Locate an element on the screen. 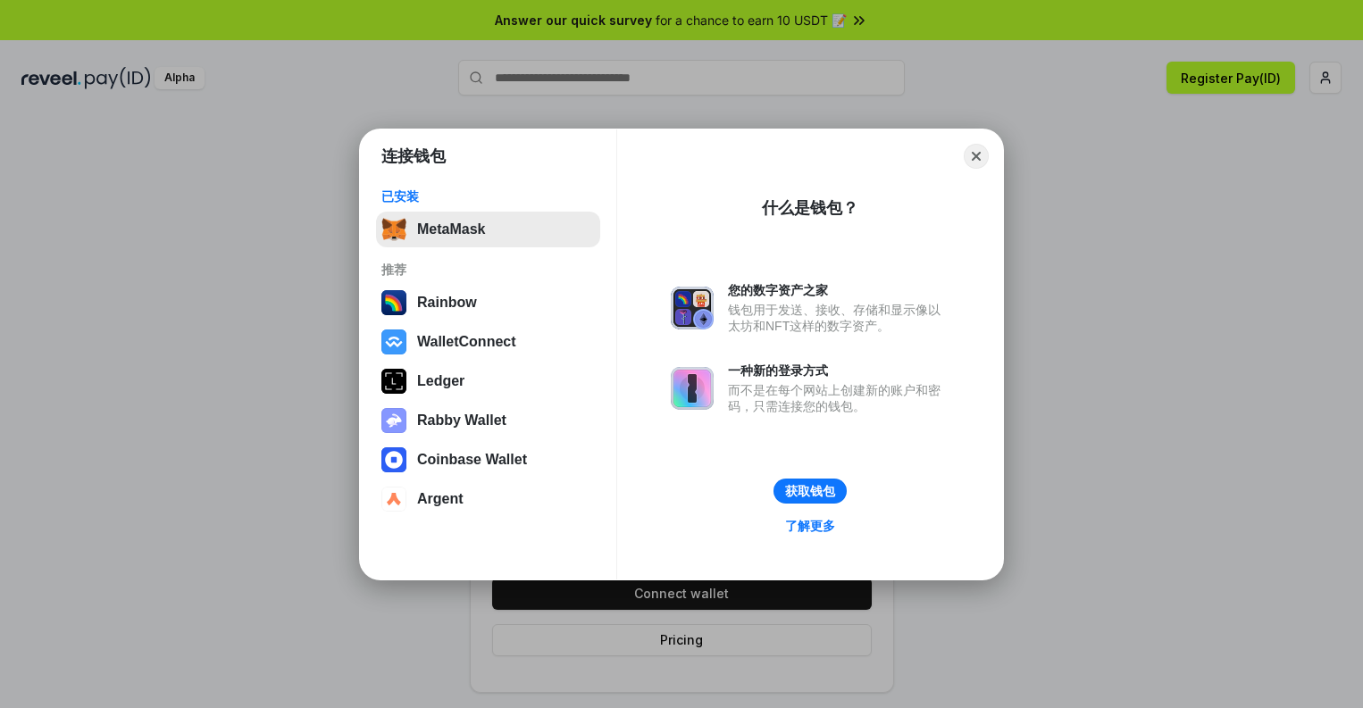 The height and width of the screenshot is (708, 1363). div: MetaMask is located at coordinates (451, 230).